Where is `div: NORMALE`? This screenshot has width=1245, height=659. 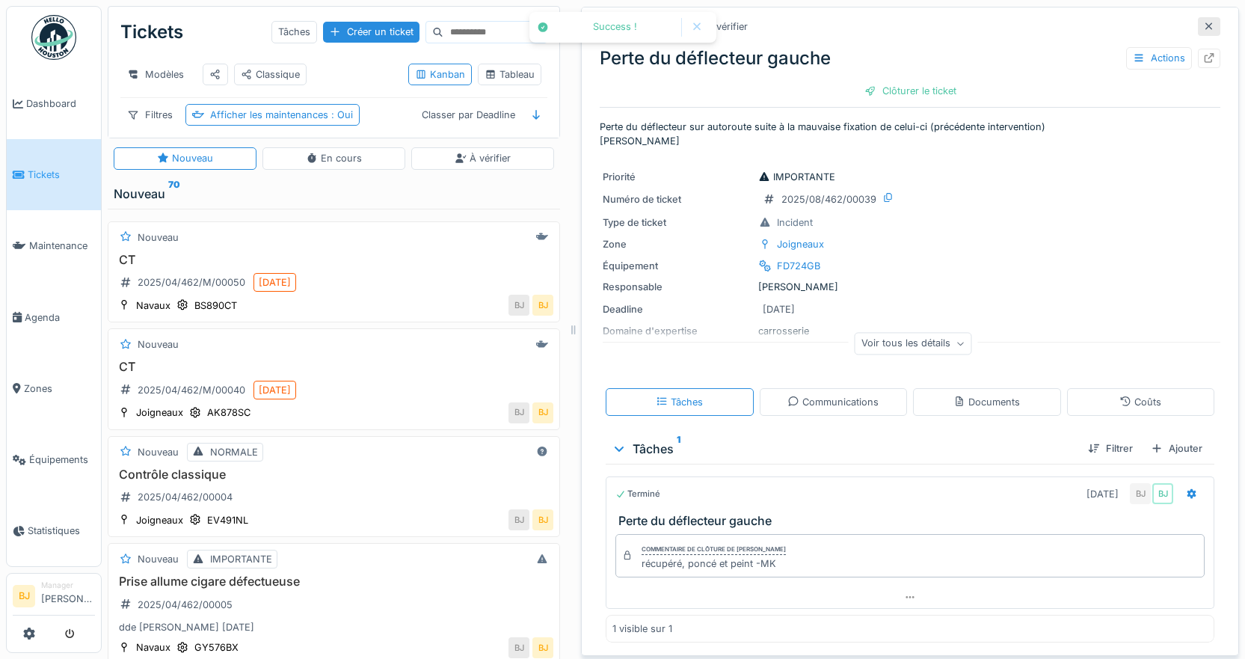
div: NORMALE is located at coordinates (234, 452).